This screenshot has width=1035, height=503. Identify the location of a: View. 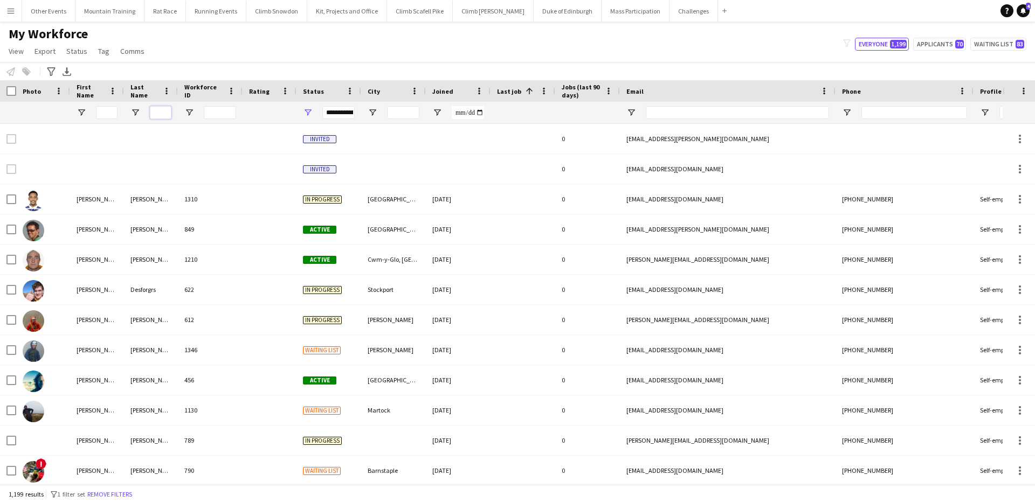
(16, 51).